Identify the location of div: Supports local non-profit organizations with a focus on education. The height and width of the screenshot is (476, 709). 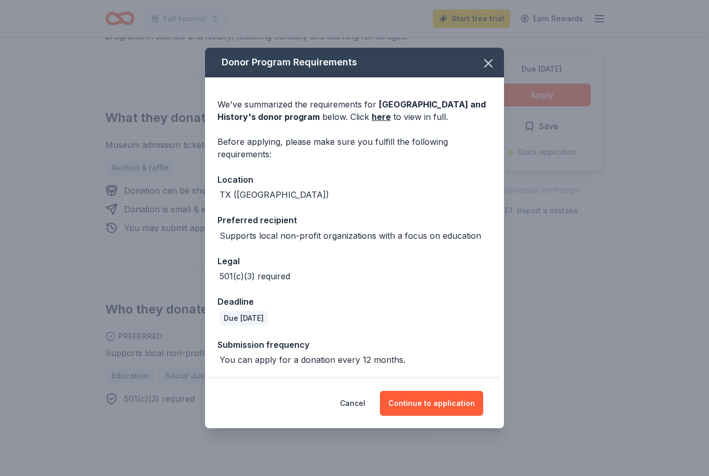
(350, 236).